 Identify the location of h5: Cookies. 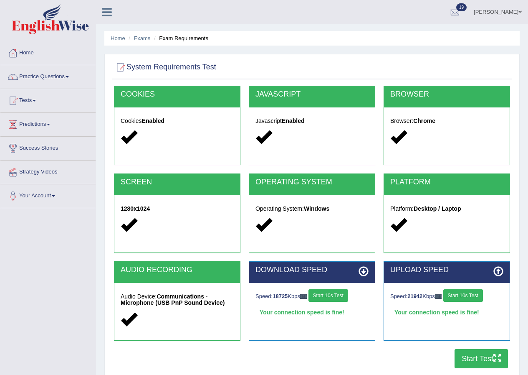
(177, 121).